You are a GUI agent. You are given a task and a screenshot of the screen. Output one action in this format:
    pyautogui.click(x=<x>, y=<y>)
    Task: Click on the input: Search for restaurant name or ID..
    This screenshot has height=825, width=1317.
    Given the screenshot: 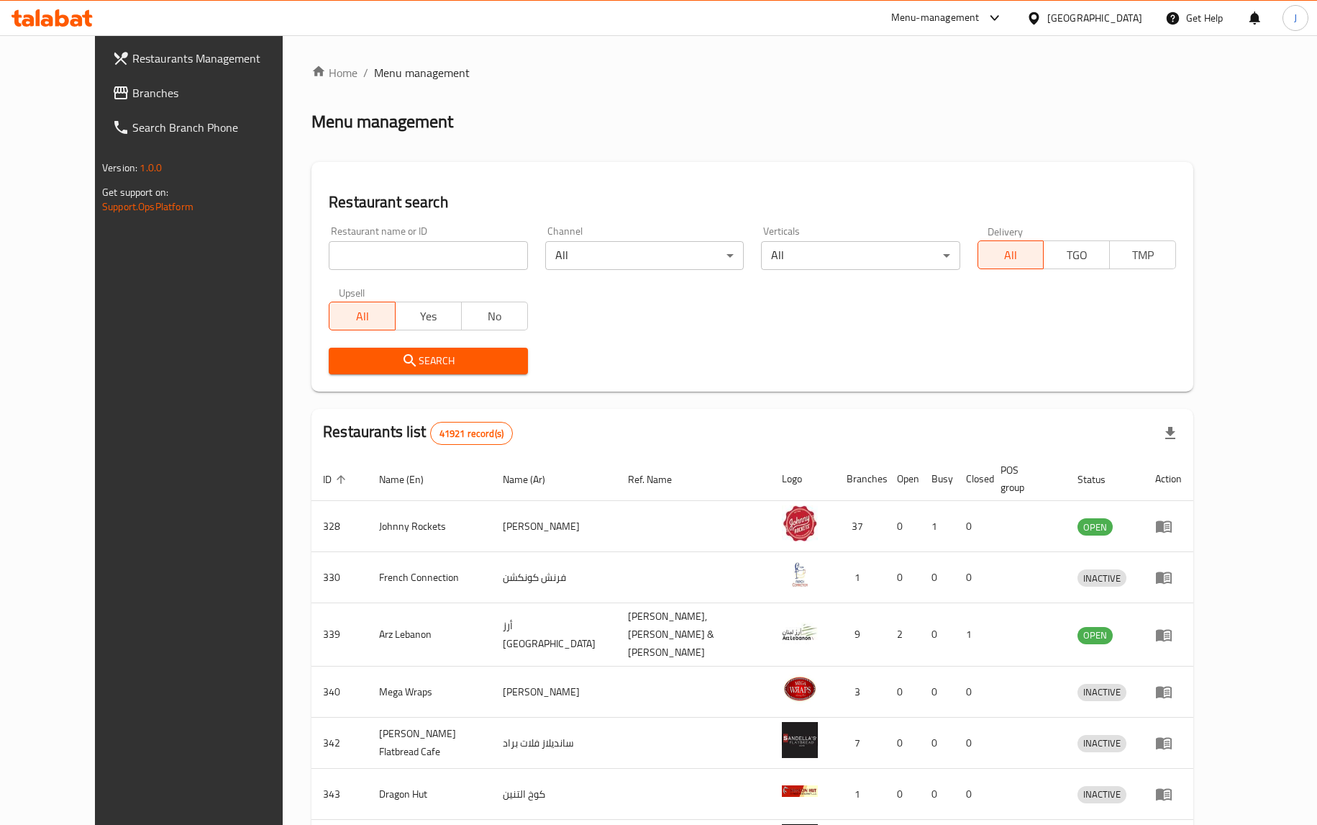 What is the action you would take?
    pyautogui.click(x=428, y=255)
    